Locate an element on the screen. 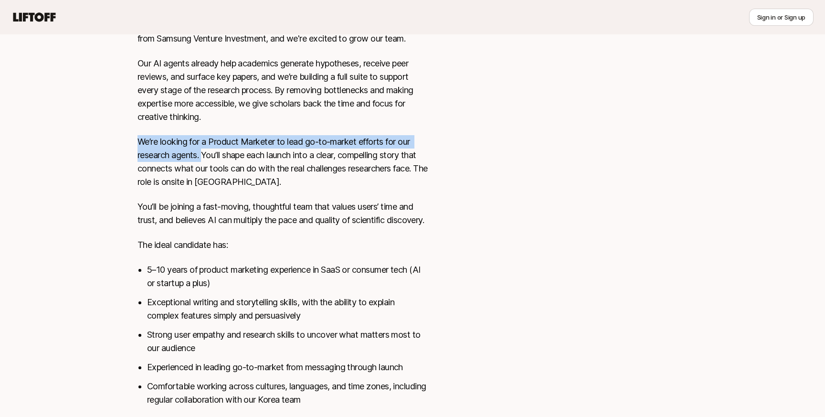 Image resolution: width=825 pixels, height=417 pixels. p: Our AI agents already help academics generate hypotheses, receive peer reviews, and surface key p... is located at coordinates (283, 90).